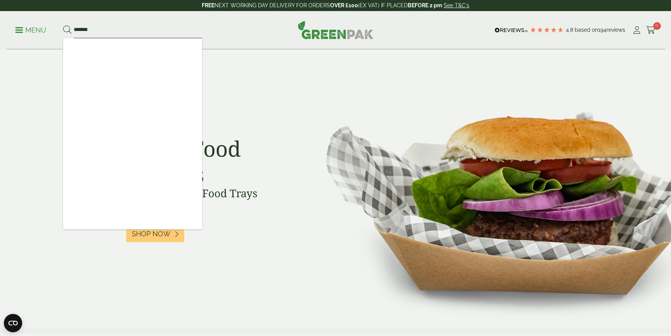  What do you see at coordinates (602, 30) in the screenshot?
I see `span: 194` at bounding box center [602, 30].